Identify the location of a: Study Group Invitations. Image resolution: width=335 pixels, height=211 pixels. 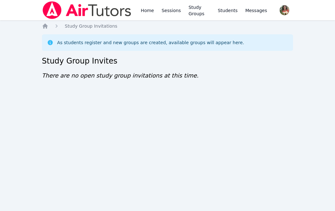
(91, 26).